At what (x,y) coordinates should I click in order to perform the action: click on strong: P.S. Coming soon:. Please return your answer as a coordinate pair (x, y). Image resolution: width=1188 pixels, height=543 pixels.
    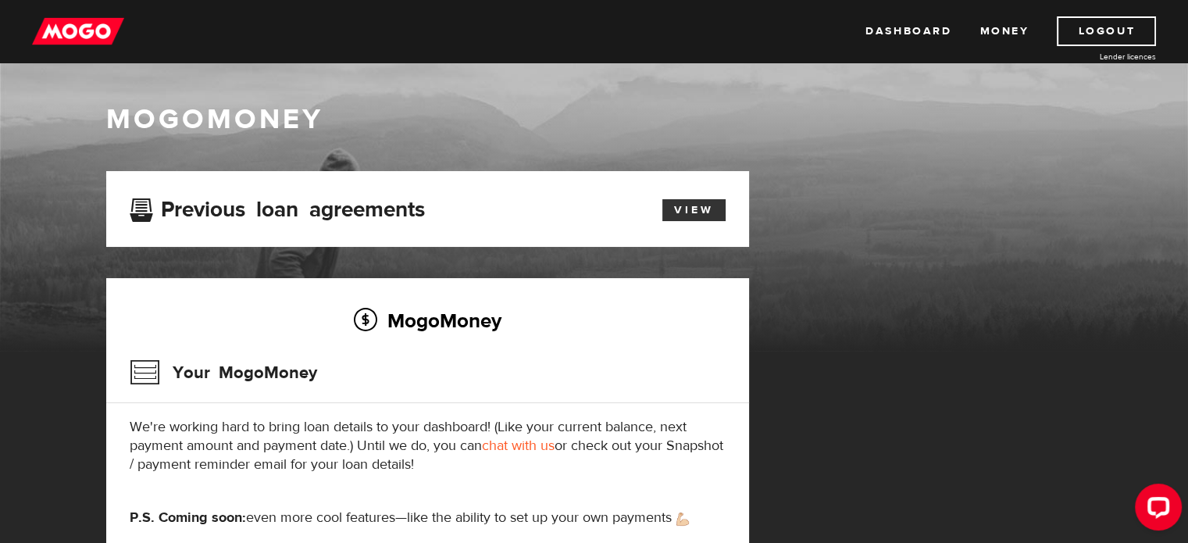
    Looking at the image, I should click on (187, 517).